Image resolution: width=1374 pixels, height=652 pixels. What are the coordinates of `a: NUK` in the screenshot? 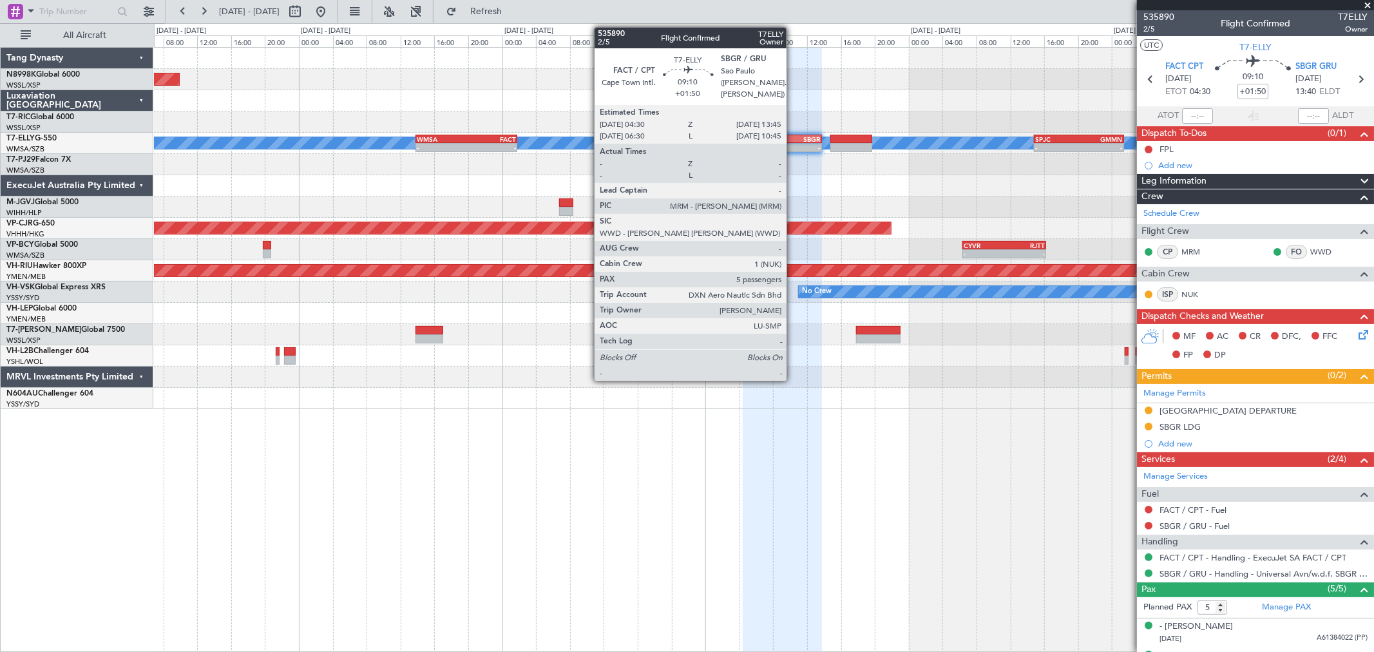 It's located at (1195, 294).